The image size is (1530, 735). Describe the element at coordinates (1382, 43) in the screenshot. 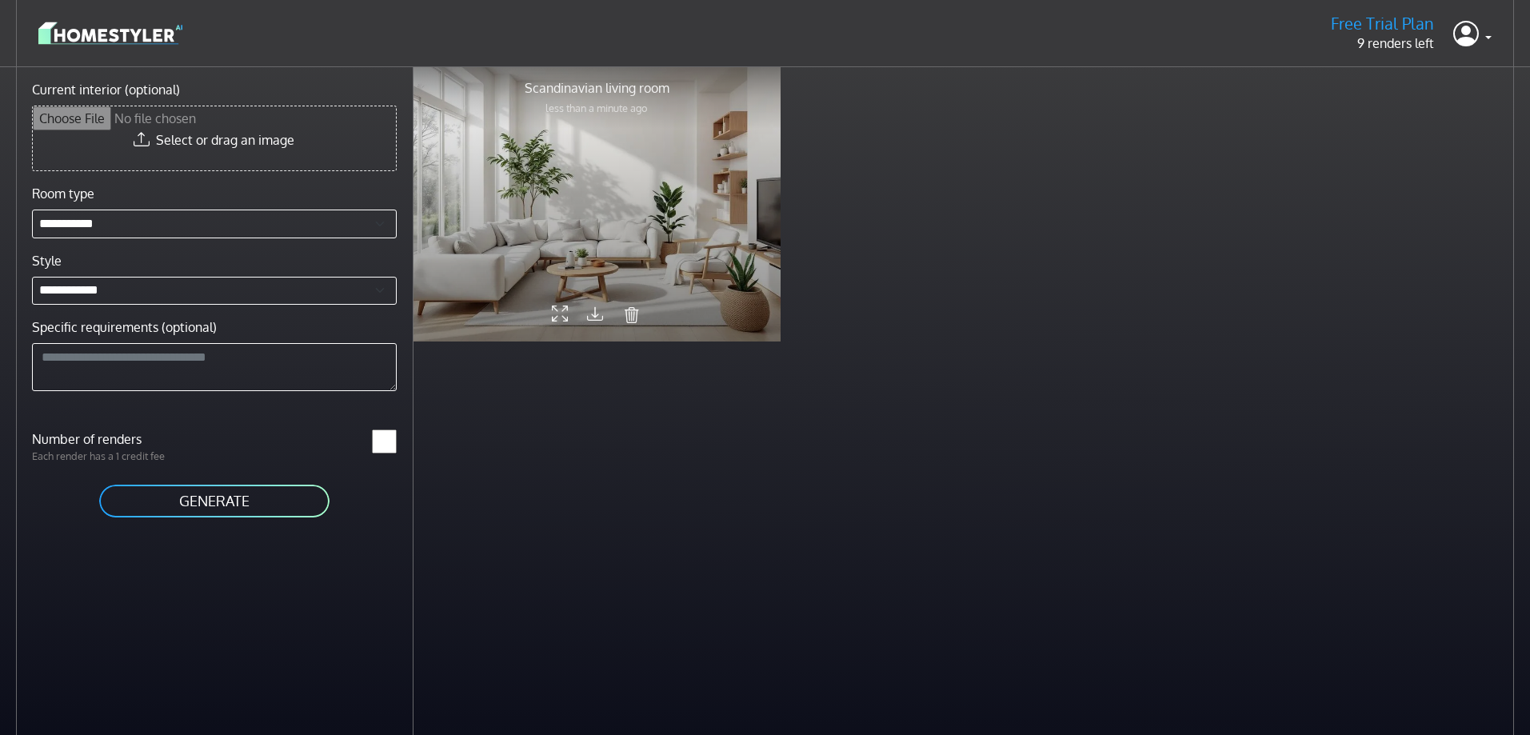

I see `p: 9 renders left` at that location.